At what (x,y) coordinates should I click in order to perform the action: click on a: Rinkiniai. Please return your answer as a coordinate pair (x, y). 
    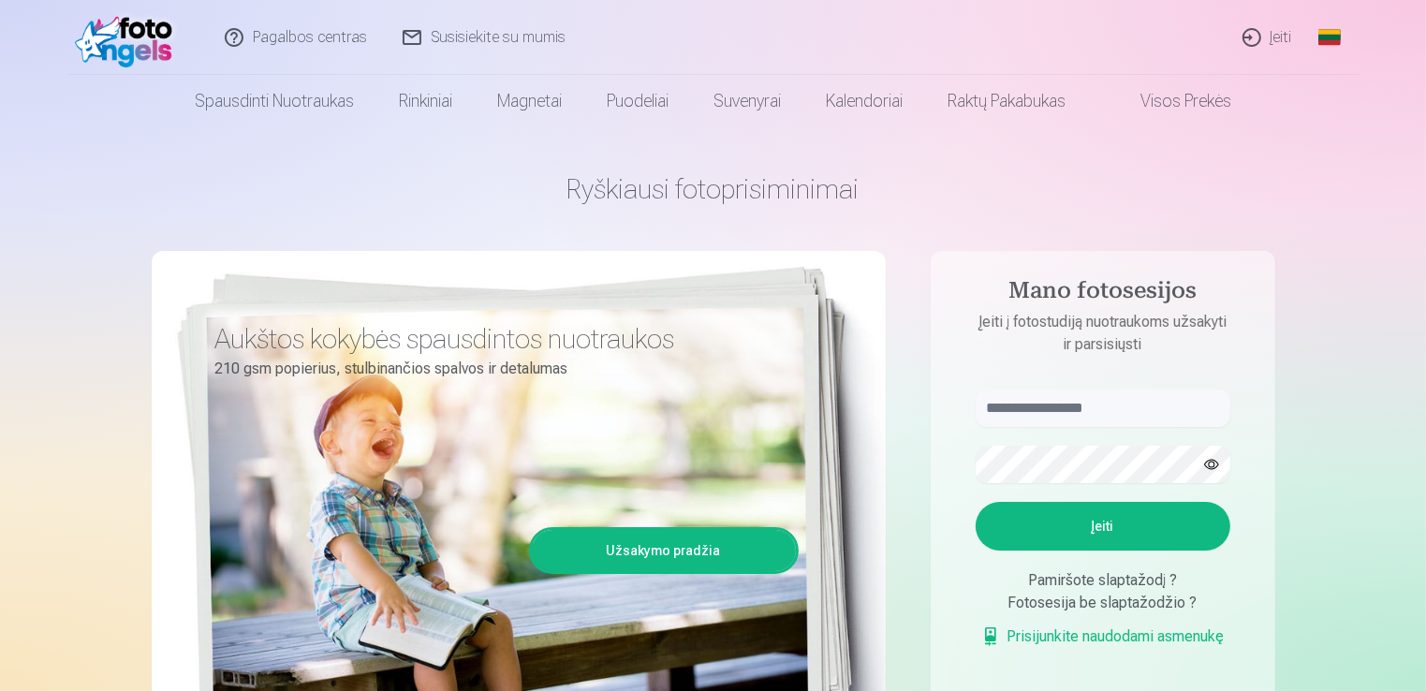
    Looking at the image, I should click on (425, 101).